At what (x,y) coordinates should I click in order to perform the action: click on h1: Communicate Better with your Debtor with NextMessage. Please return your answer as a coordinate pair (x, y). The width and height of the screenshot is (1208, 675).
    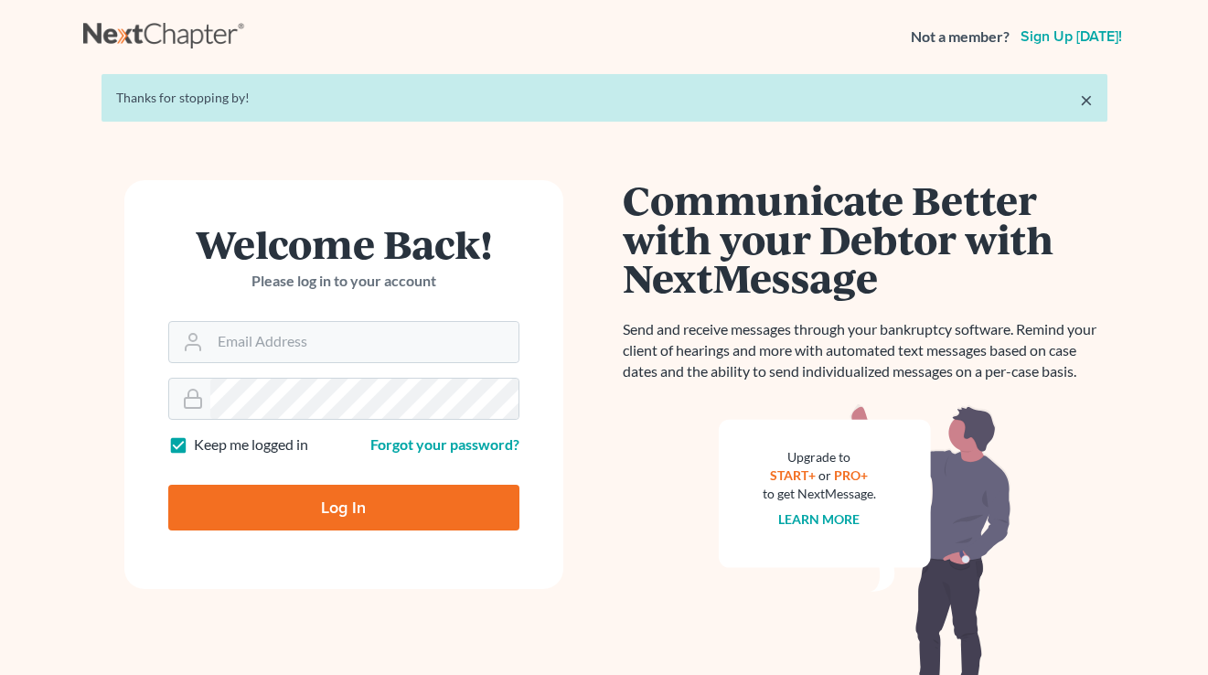
    Looking at the image, I should click on (865, 239).